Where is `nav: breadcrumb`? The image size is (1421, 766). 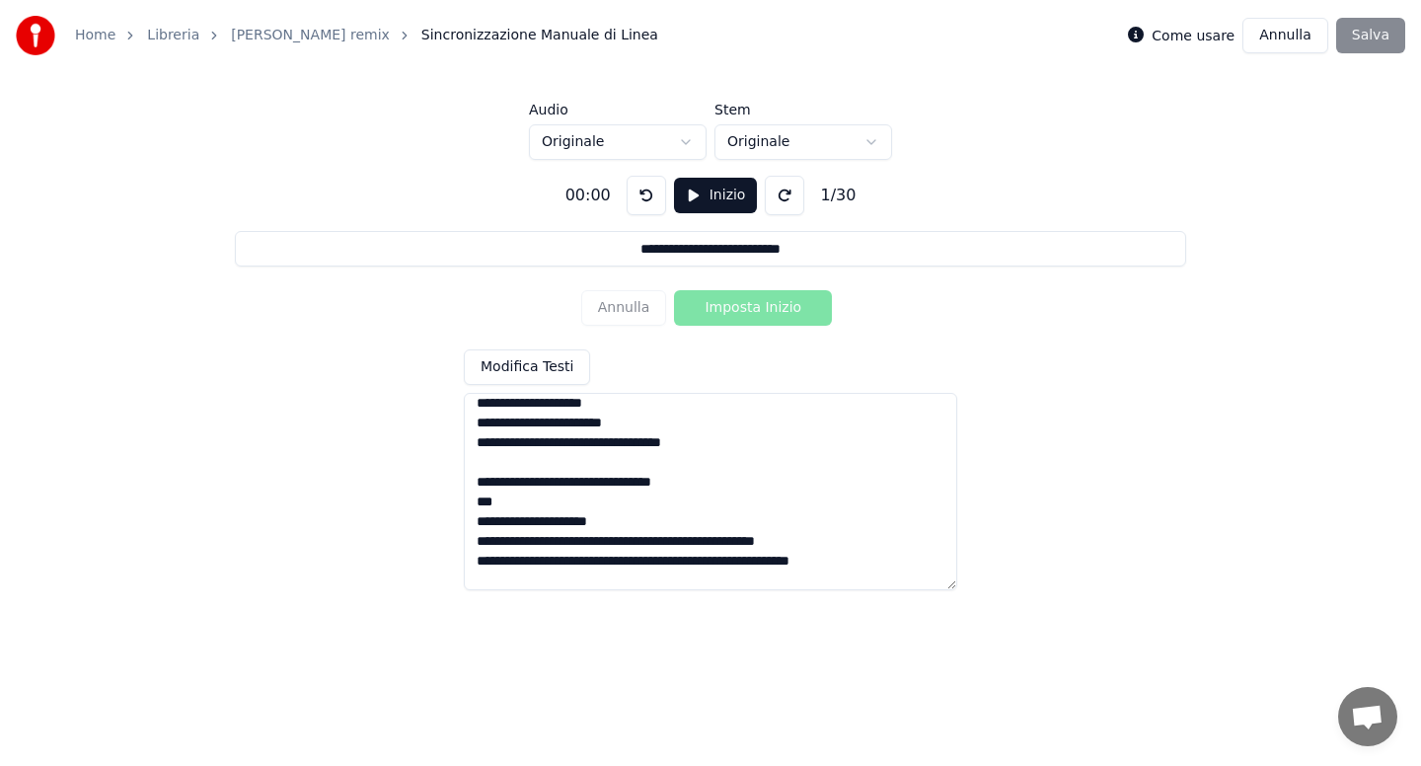
nav: breadcrumb is located at coordinates (366, 36).